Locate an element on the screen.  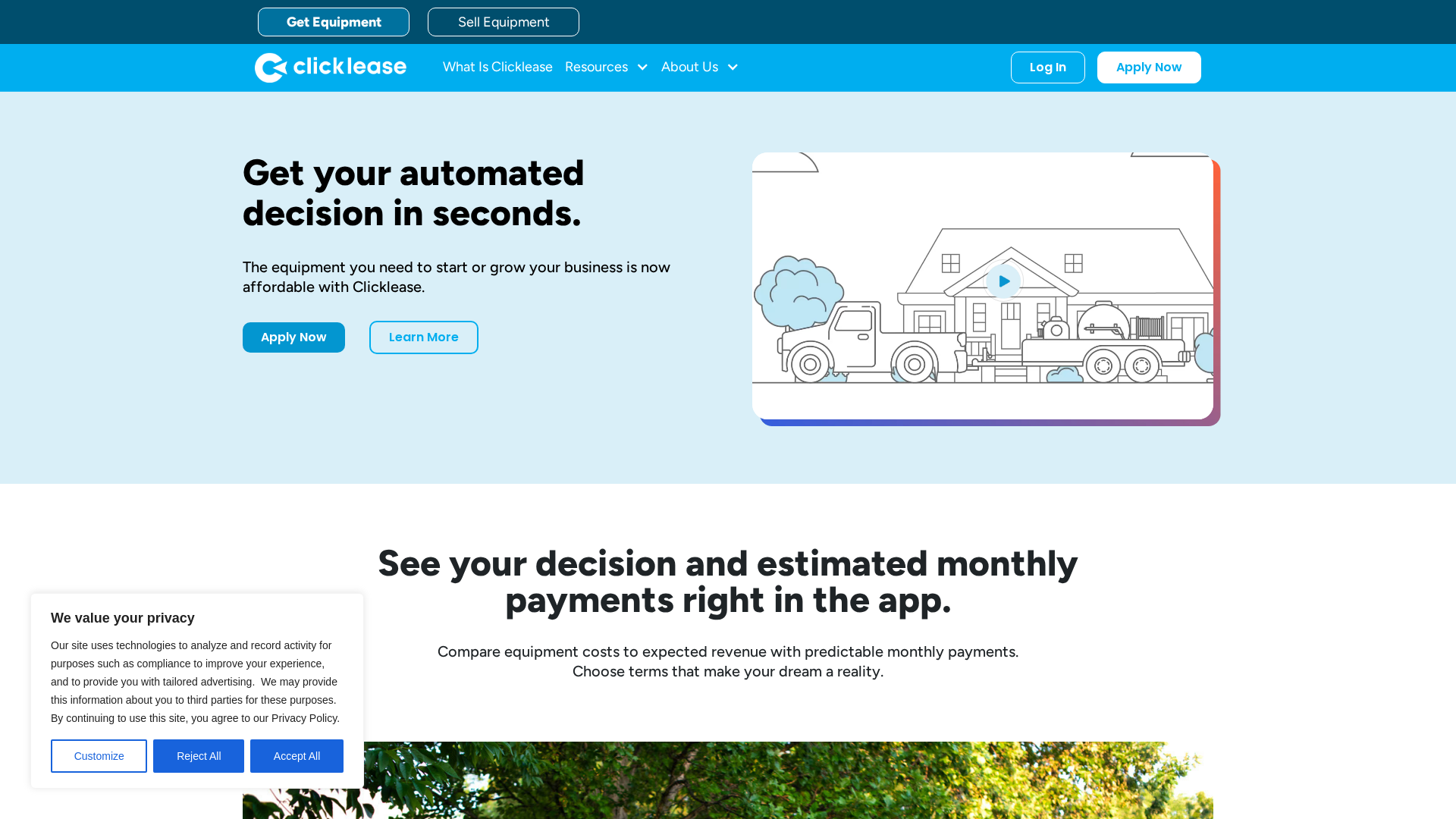
div: The equipment you need to start or grow your business is now affordable with Clicklease. is located at coordinates (473, 276).